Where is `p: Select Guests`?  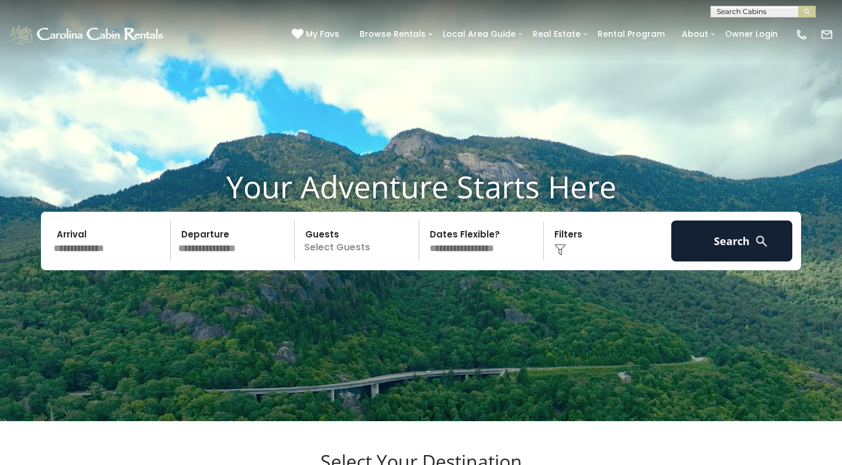
p: Select Guests is located at coordinates (359, 241).